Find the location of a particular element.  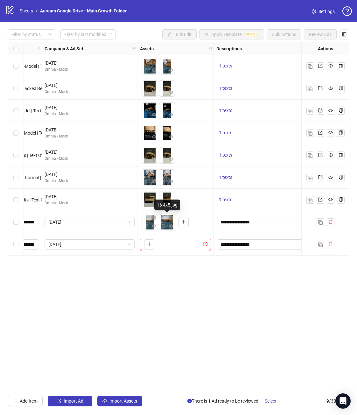

div: 16 4x5.jpg is located at coordinates (167, 205).